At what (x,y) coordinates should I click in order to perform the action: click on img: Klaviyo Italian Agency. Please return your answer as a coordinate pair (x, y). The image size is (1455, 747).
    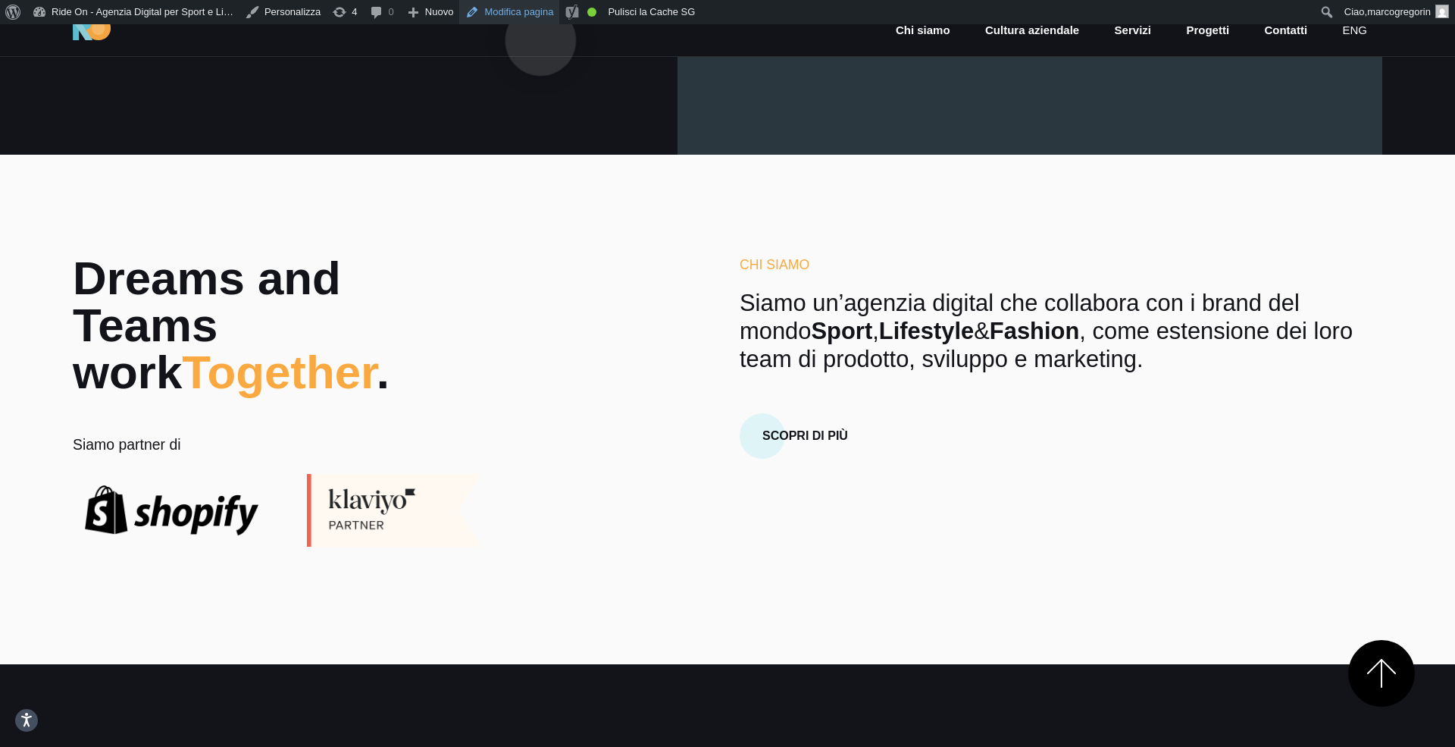
    Looking at the image, I should click on (393, 510).